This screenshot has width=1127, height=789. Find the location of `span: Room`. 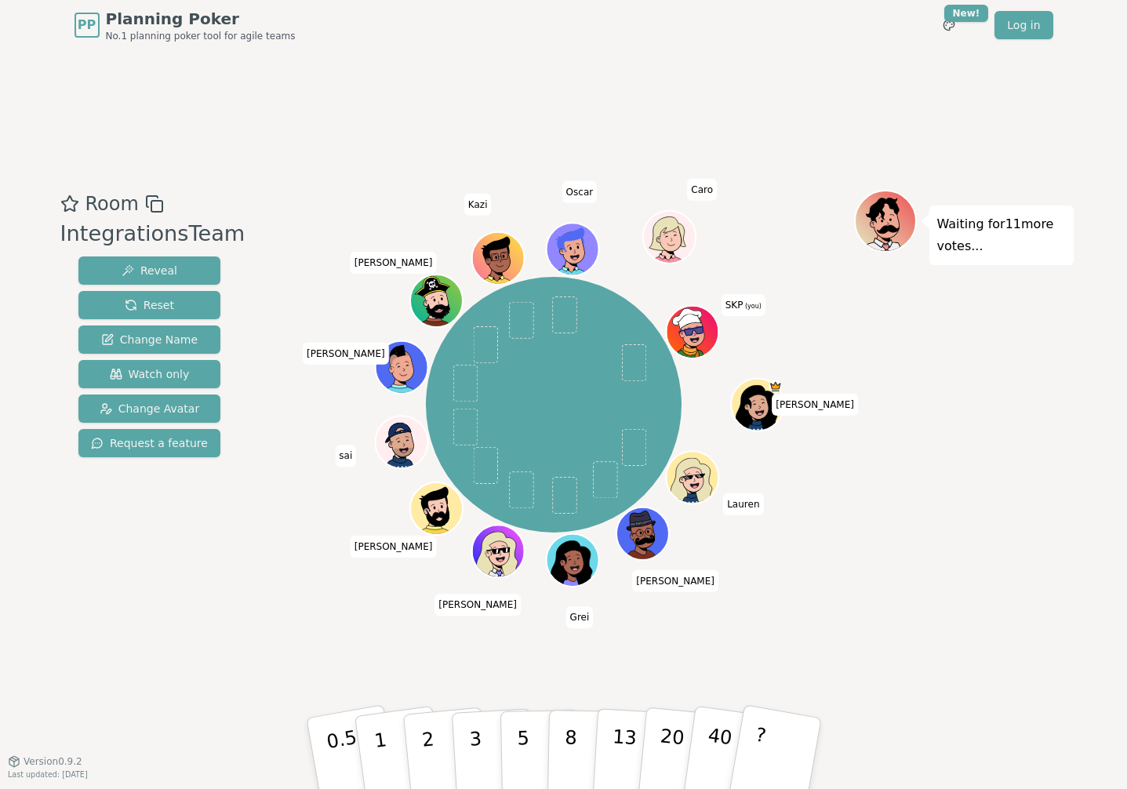

span: Room is located at coordinates (112, 204).